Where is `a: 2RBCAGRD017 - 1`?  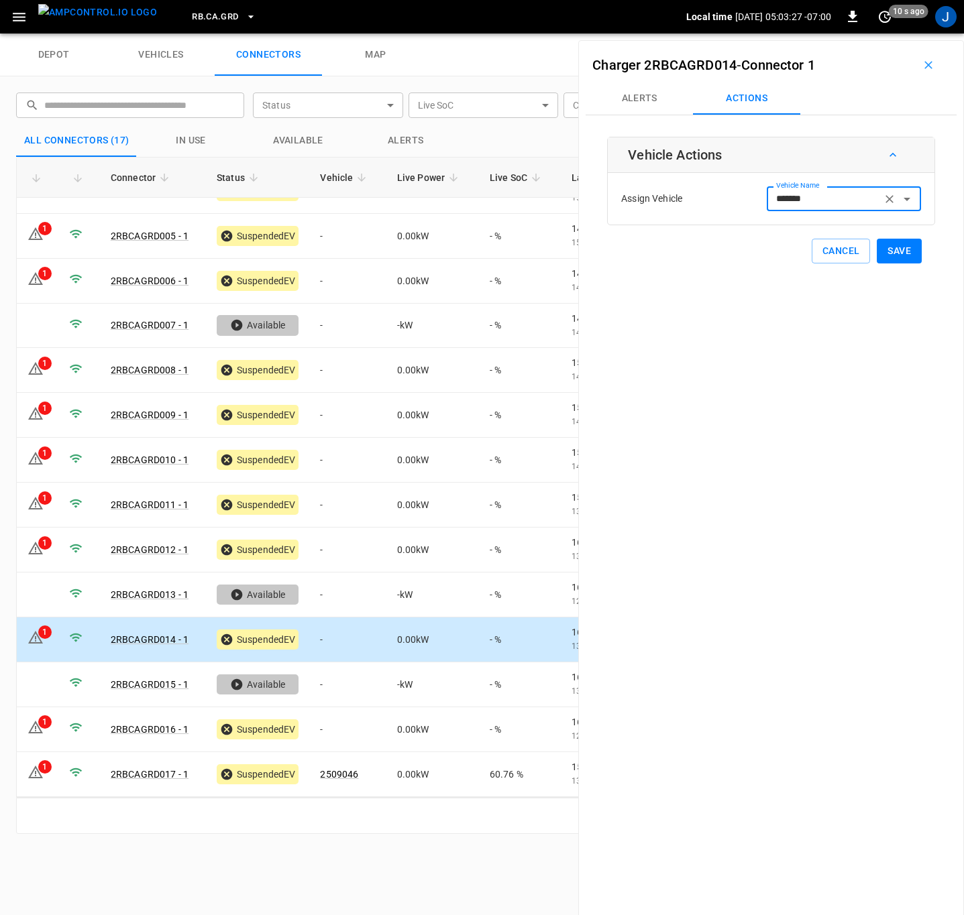 a: 2RBCAGRD017 - 1 is located at coordinates (150, 774).